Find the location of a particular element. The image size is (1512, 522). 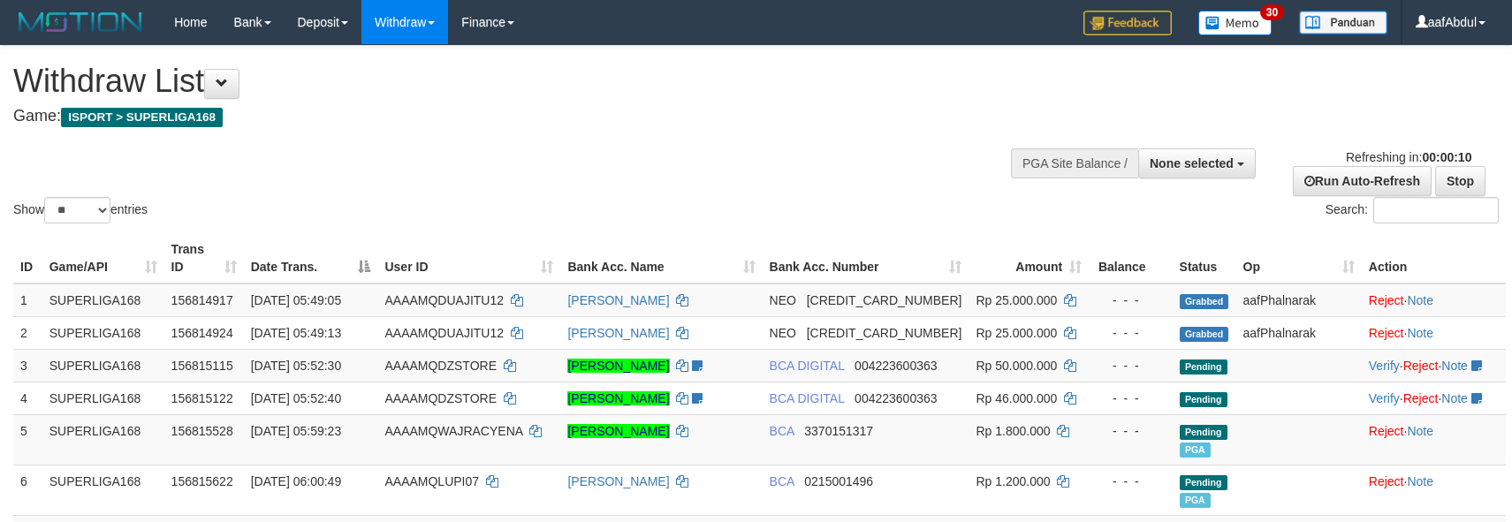

th: User ID: activate to sort column ascending is located at coordinates (469, 258).